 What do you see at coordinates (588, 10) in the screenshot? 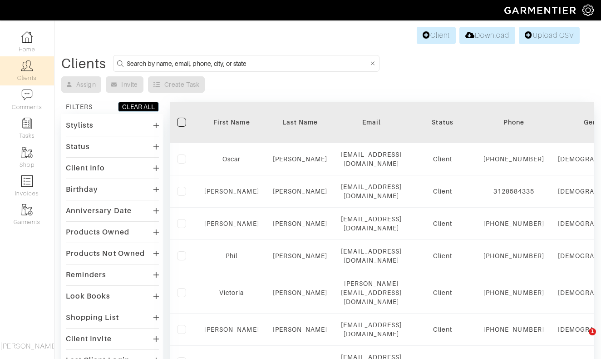
I see `img: gear-icon-white-bd11855cb880d31180b6d7d6211b90ccbf57a29d726f0c71d8c61bd08dd39cc2.png` at bounding box center [588, 10].